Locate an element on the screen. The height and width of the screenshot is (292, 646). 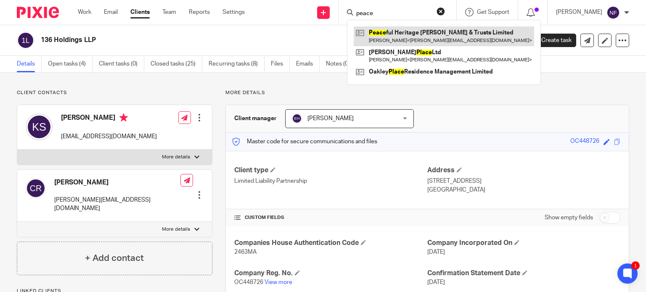
a: Recurring tasks (8) is located at coordinates (236, 64).